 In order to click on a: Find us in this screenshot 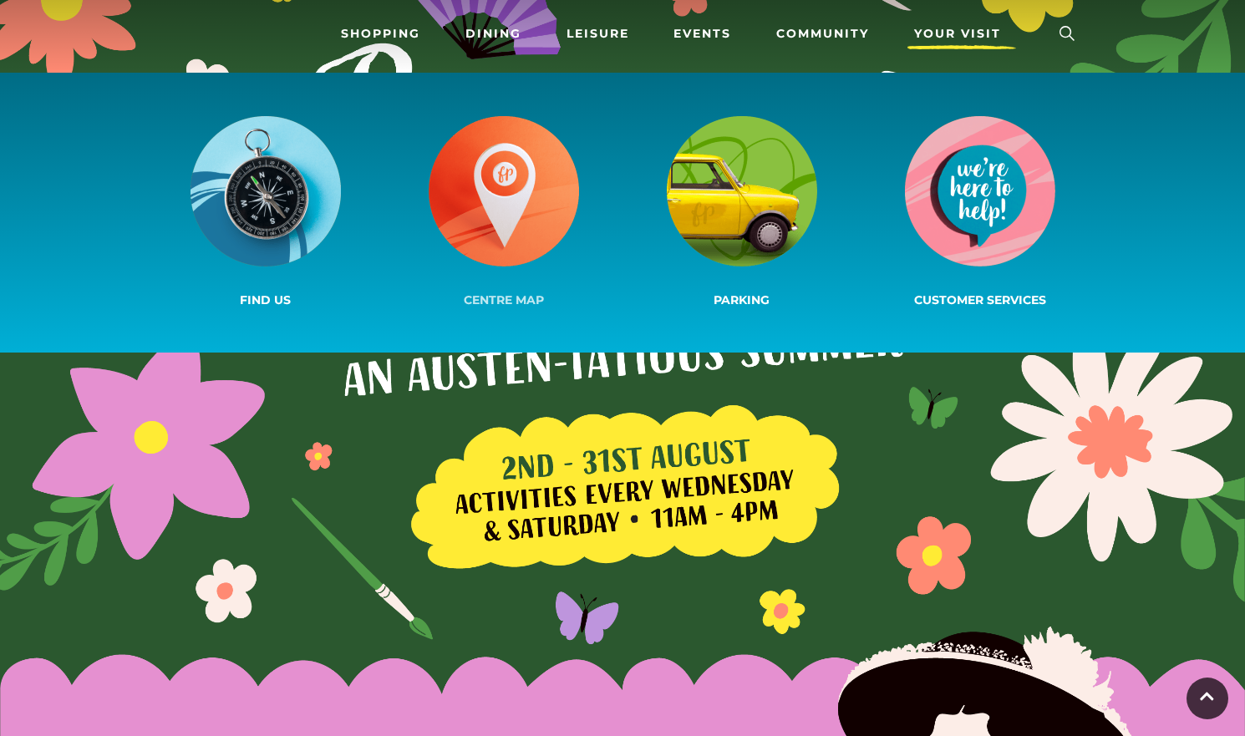, I will do `click(265, 212)`.